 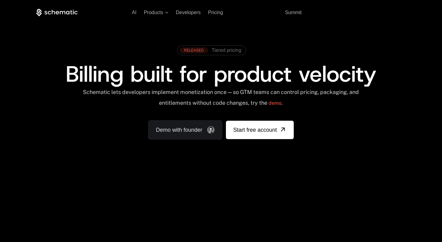 What do you see at coordinates (275, 103) in the screenshot?
I see `a: demo` at bounding box center [275, 103].